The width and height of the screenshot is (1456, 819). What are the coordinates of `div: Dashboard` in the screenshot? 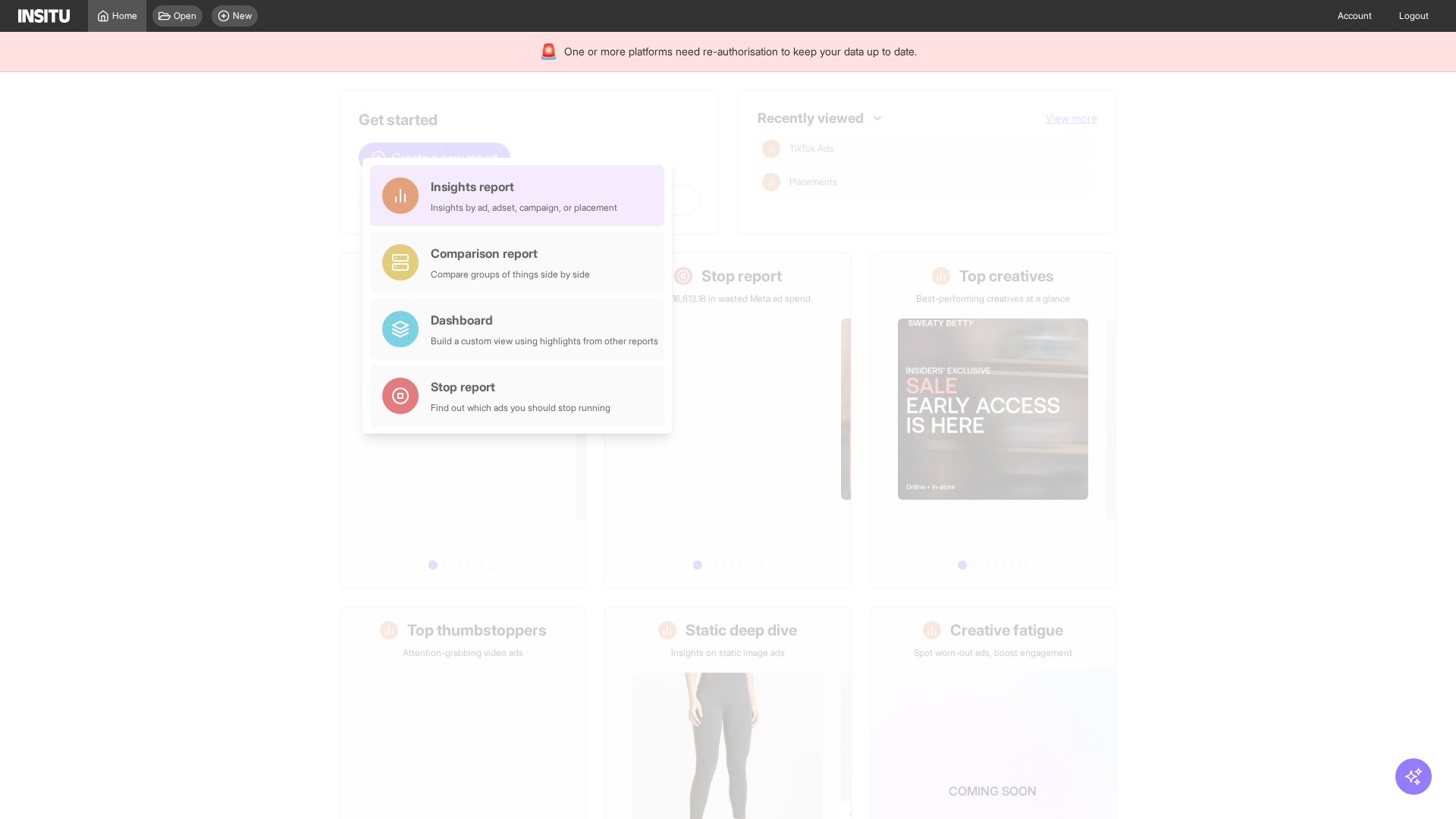 It's located at (544, 320).